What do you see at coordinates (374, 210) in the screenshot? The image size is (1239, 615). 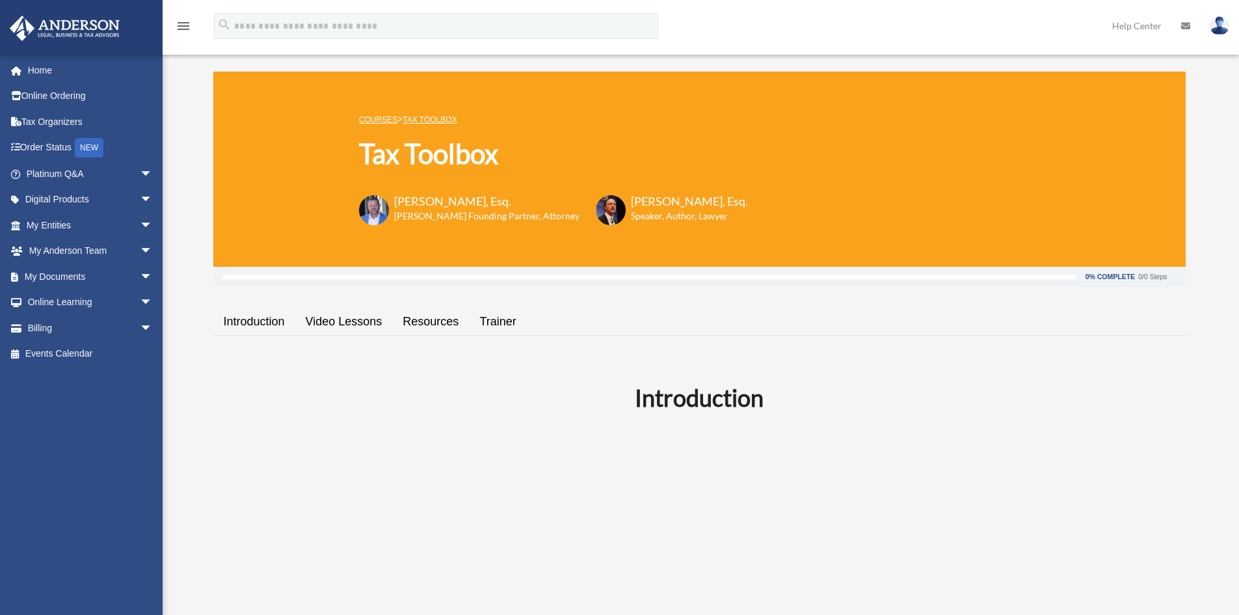 I see `img: Toby-circle-head.png` at bounding box center [374, 210].